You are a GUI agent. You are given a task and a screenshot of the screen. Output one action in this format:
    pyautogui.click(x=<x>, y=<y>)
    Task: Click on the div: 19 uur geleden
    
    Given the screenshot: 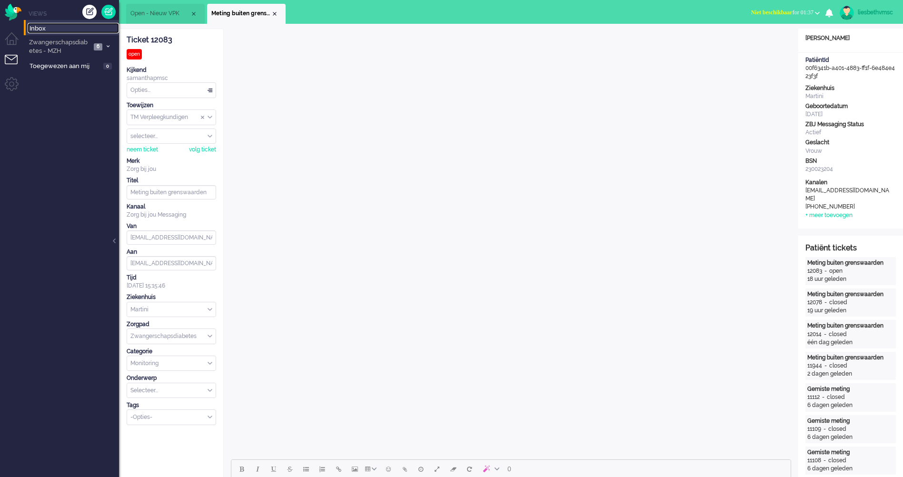 What is the action you would take?
    pyautogui.click(x=851, y=310)
    